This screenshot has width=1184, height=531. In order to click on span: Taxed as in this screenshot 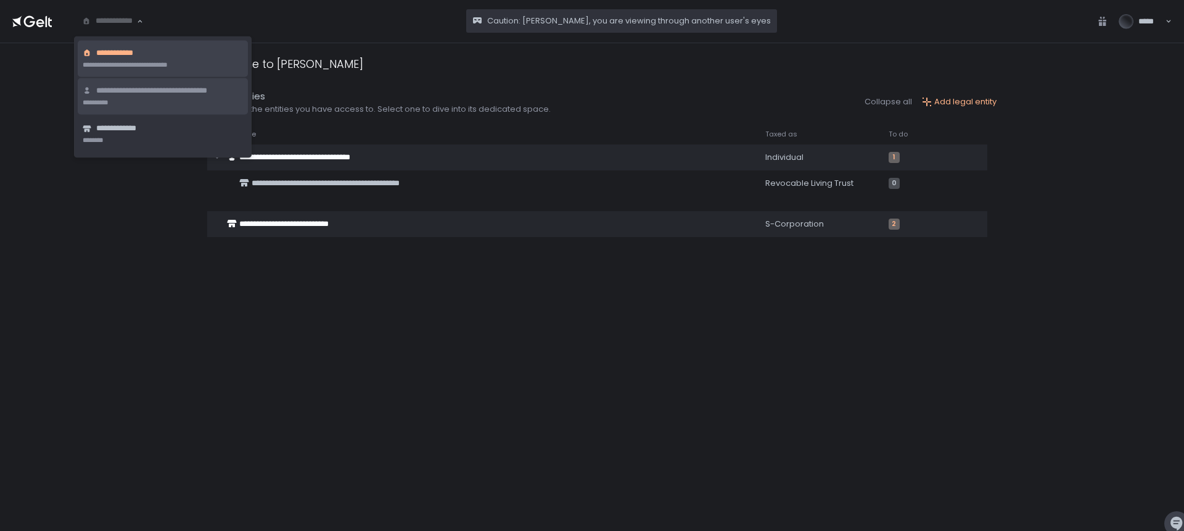, I will do `click(782, 134)`.